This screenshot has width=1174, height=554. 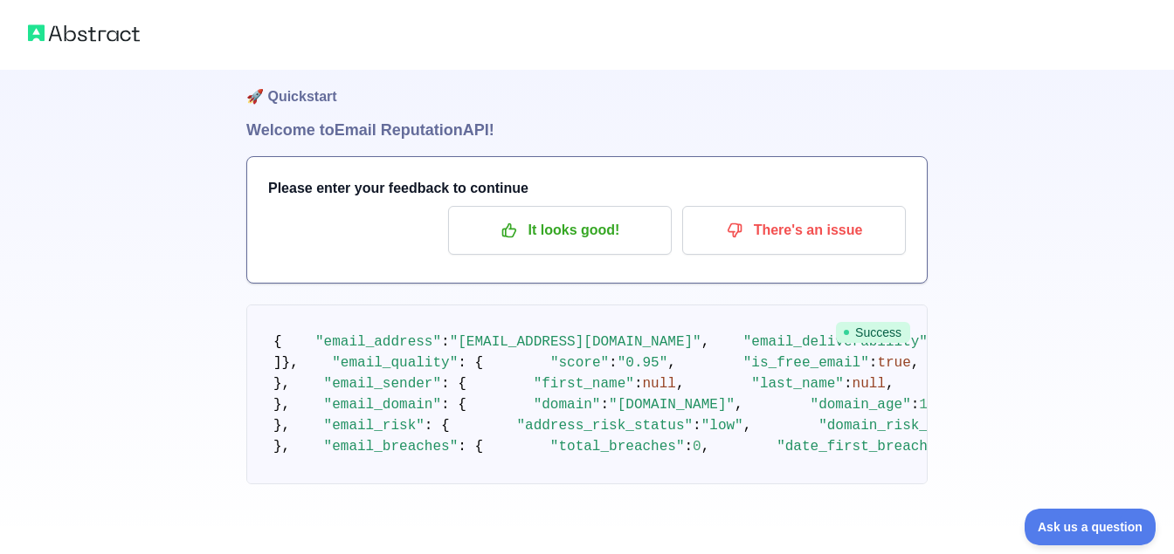 I want to click on span: "email_address", so click(x=378, y=342).